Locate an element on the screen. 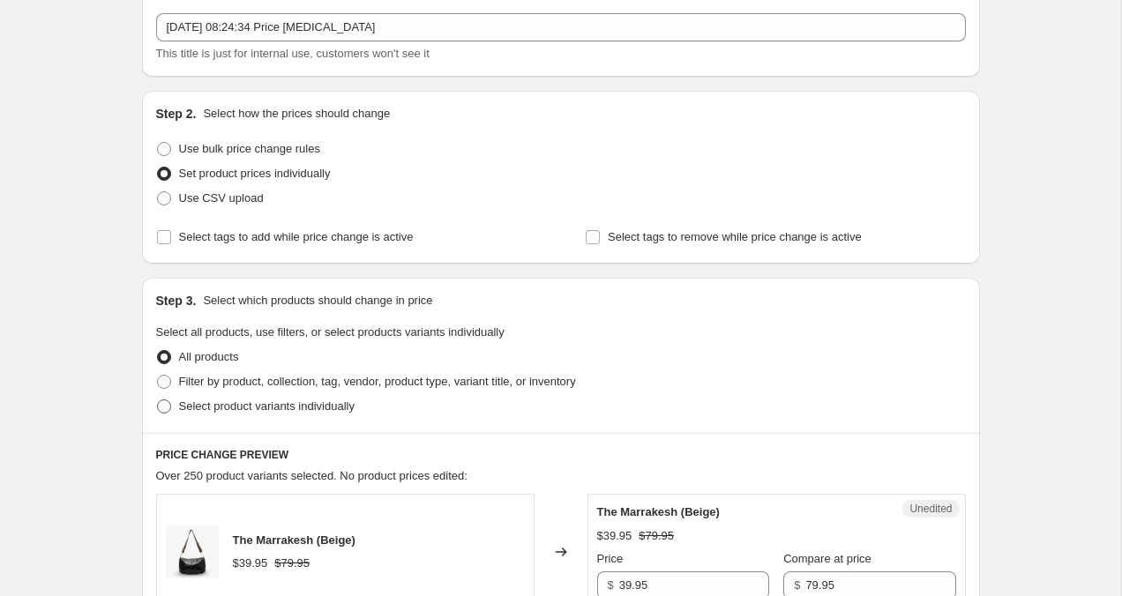 The height and width of the screenshot is (596, 1122). span: Select tags to add while price change is active is located at coordinates (296, 236).